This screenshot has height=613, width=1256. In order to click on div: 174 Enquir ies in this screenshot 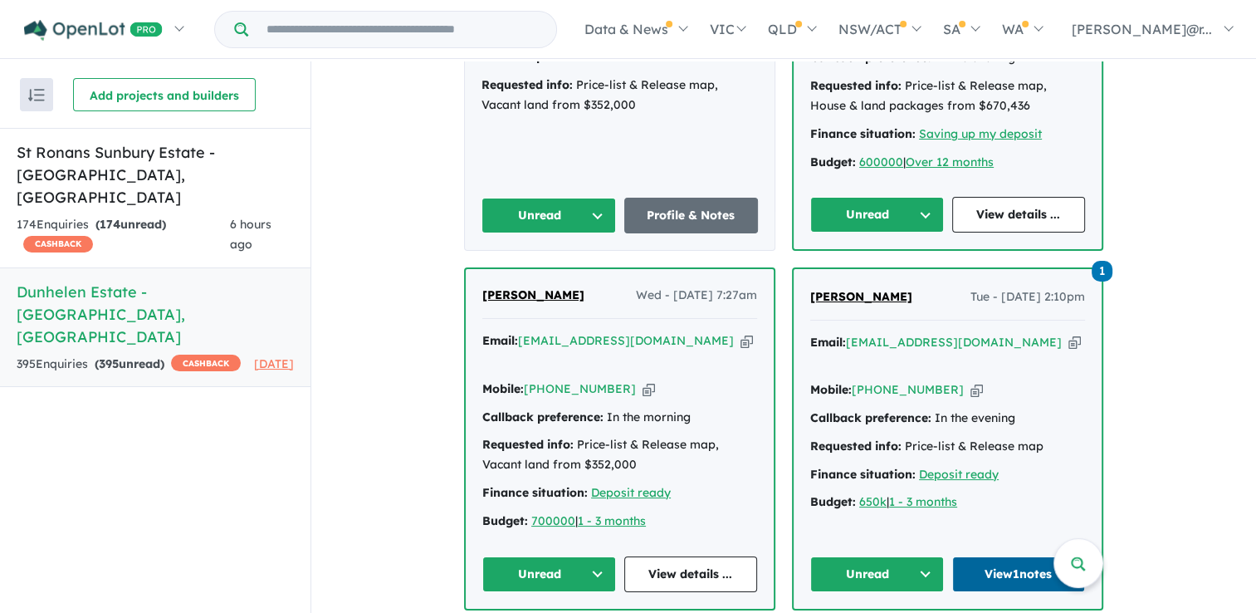, I will do `click(123, 235)`.